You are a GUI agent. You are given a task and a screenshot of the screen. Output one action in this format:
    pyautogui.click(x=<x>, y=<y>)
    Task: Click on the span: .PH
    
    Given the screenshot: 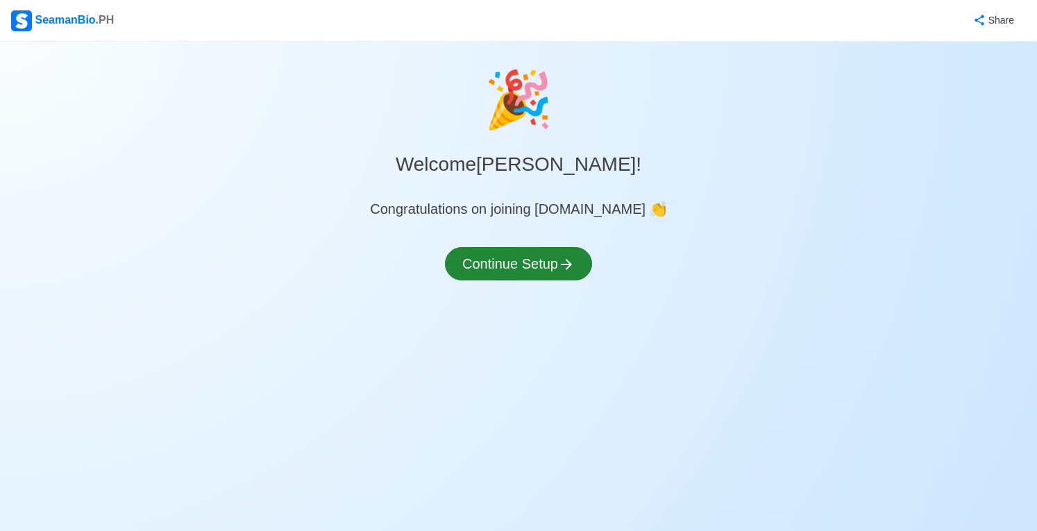 What is the action you would take?
    pyautogui.click(x=105, y=19)
    